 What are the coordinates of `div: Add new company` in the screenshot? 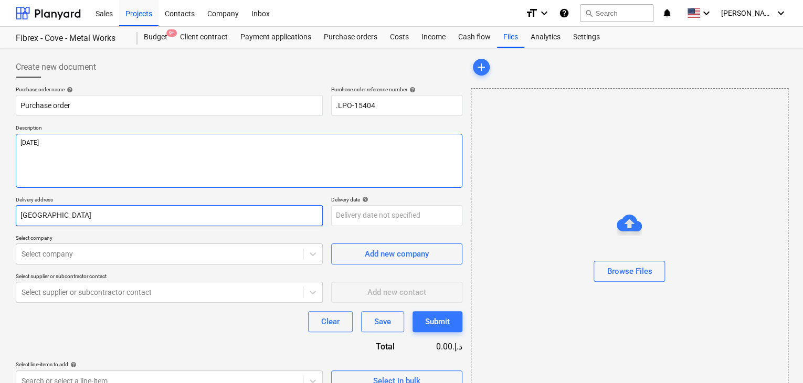 It's located at (397, 254).